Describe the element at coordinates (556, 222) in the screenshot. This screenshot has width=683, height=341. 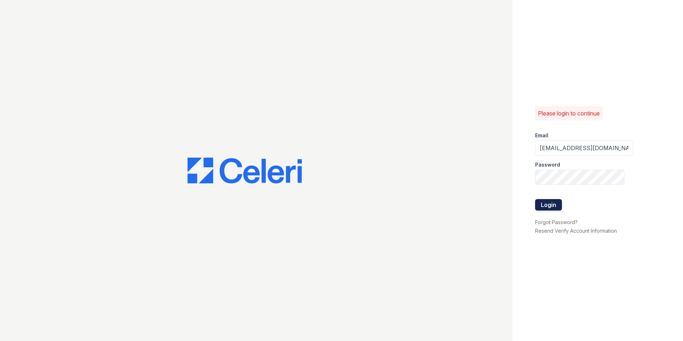
I see `a: Forgot Password?` at that location.